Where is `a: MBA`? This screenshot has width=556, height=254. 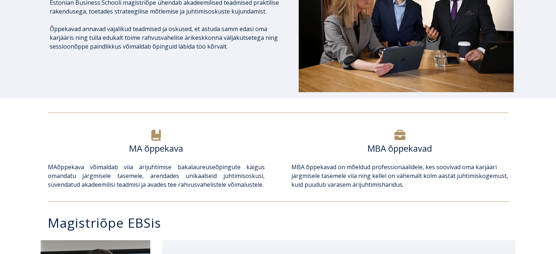 a: MBA is located at coordinates (298, 167).